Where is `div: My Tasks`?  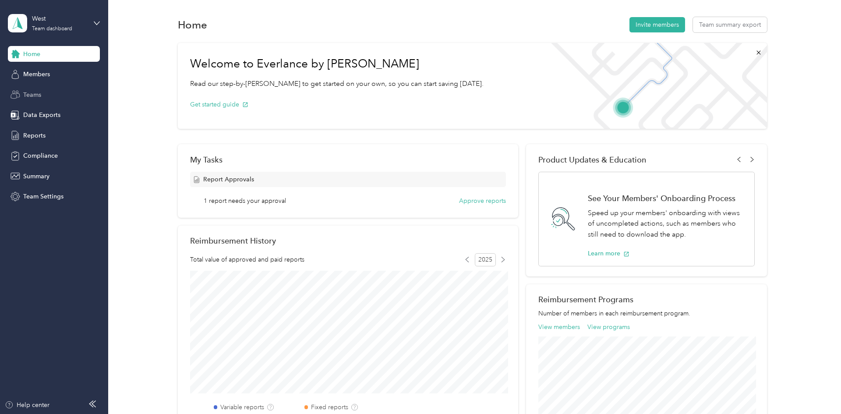 div: My Tasks is located at coordinates (348, 159).